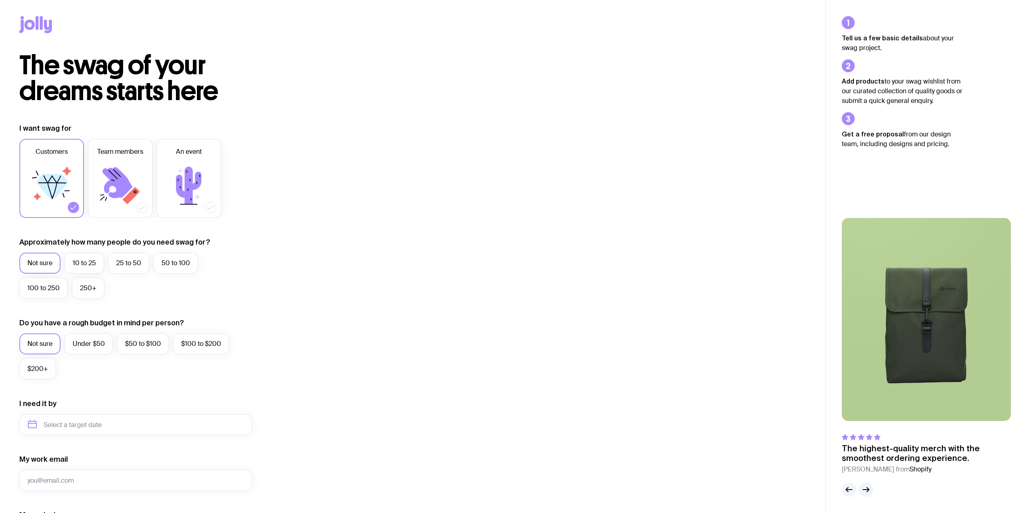 Image resolution: width=1027 pixels, height=513 pixels. Describe the element at coordinates (38, 369) in the screenshot. I see `label: $200+` at that location.